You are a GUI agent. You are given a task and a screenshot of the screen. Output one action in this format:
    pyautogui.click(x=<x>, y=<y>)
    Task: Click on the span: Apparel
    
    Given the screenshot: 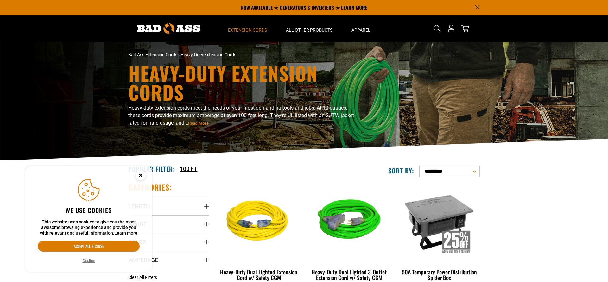 What is the action you would take?
    pyautogui.click(x=361, y=30)
    